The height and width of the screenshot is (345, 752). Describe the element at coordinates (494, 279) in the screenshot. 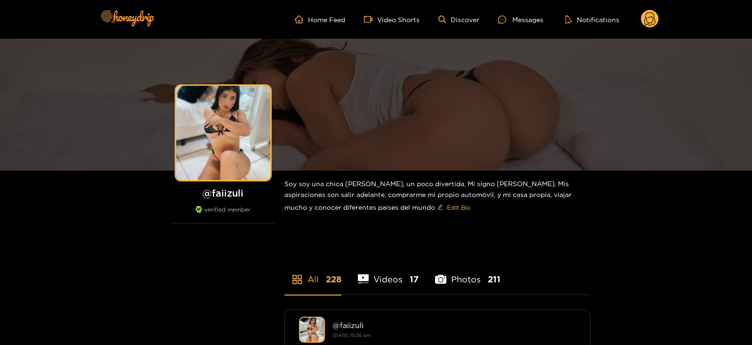

I see `span: 211` at that location.